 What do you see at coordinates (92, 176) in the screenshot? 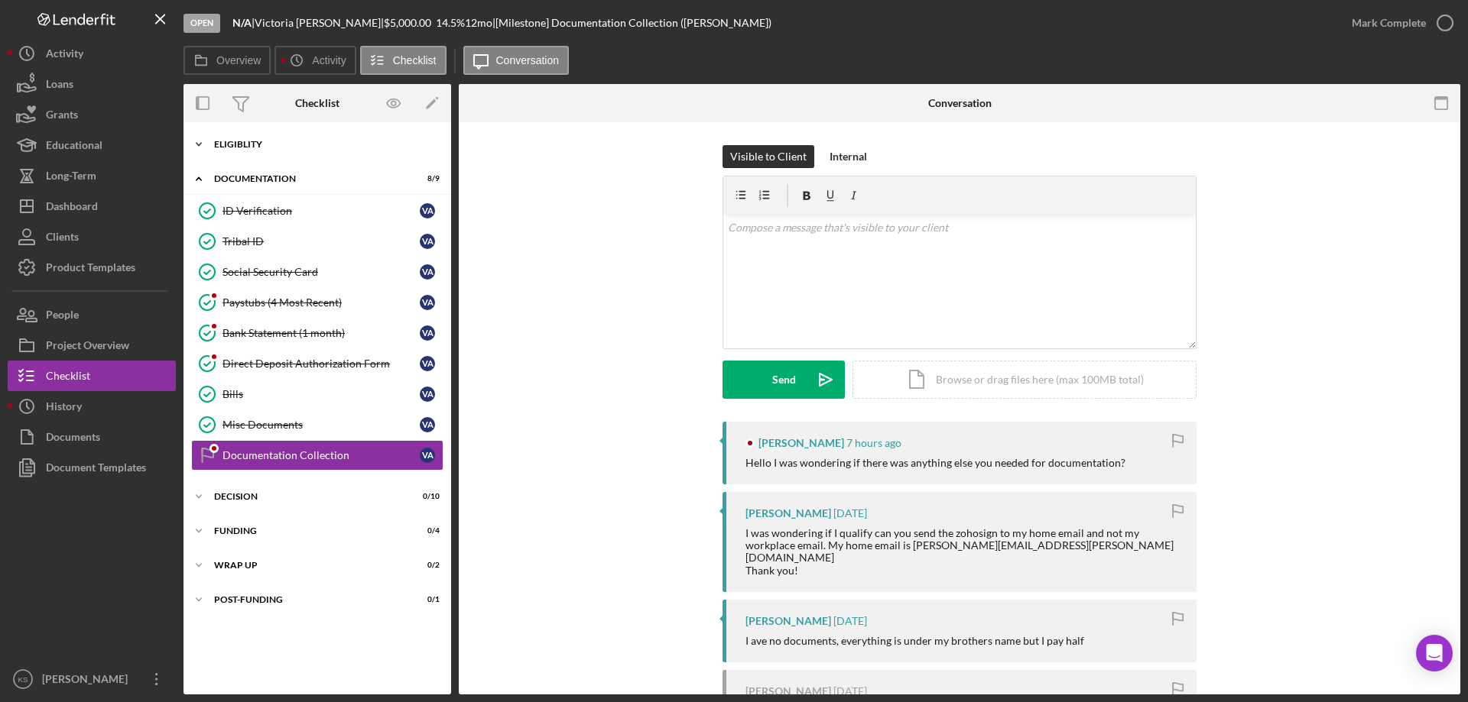
I see `a: Long-Term` at bounding box center [92, 176].